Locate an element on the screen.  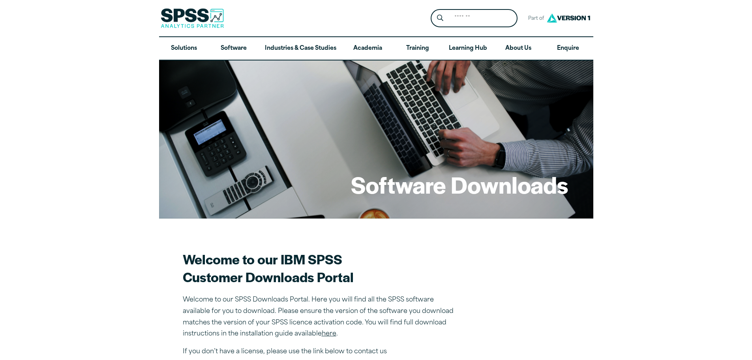
form: Site Header Search Form is located at coordinates (474, 18).